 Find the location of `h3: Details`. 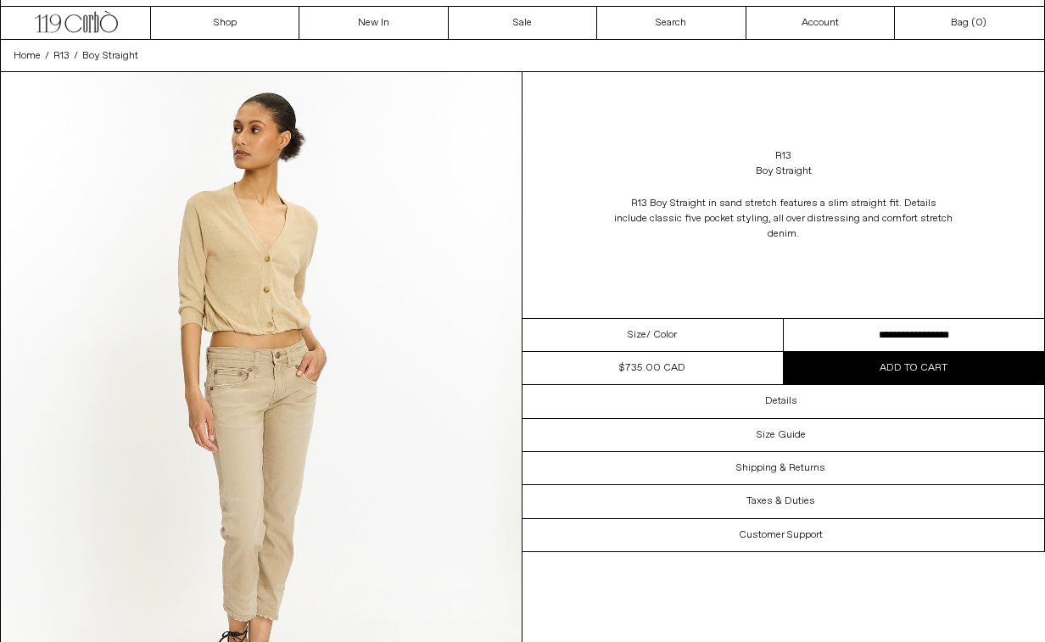

h3: Details is located at coordinates (782, 401).